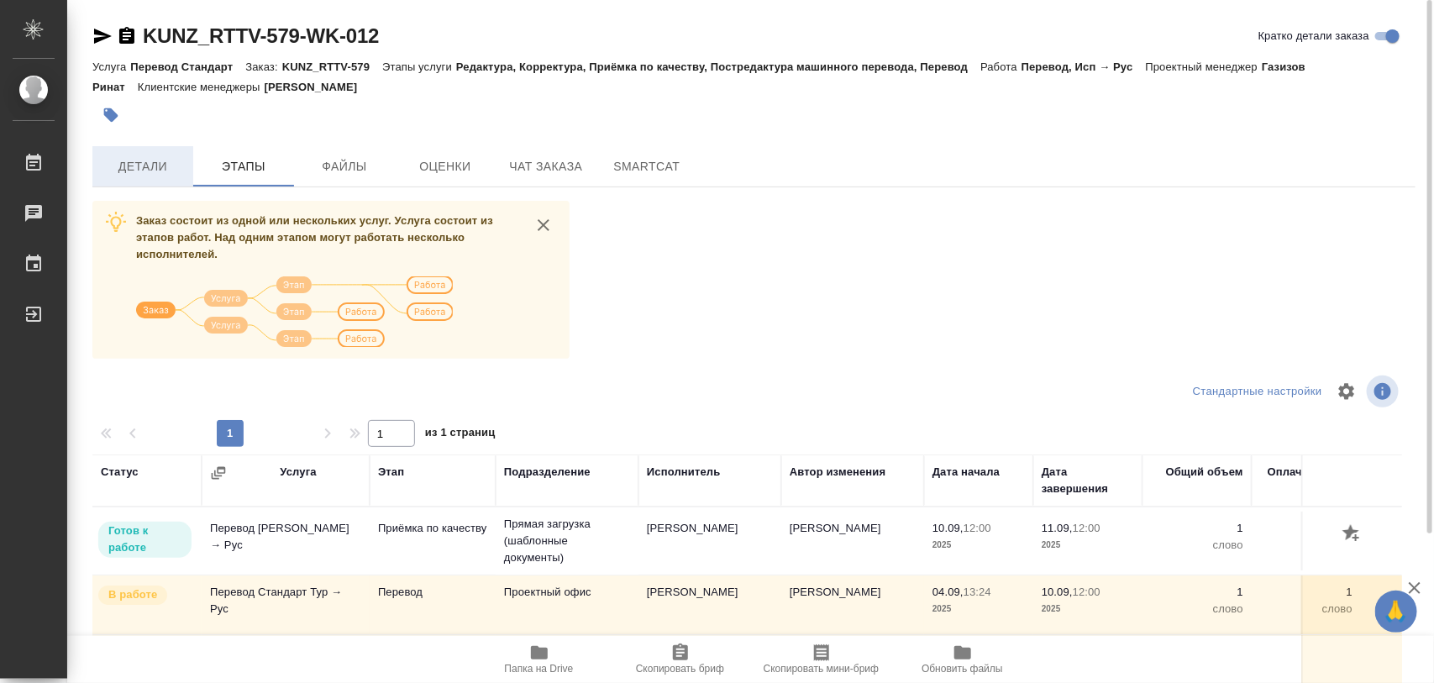 The width and height of the screenshot is (1434, 683). I want to click on button: Скопировать ссылку, so click(127, 36).